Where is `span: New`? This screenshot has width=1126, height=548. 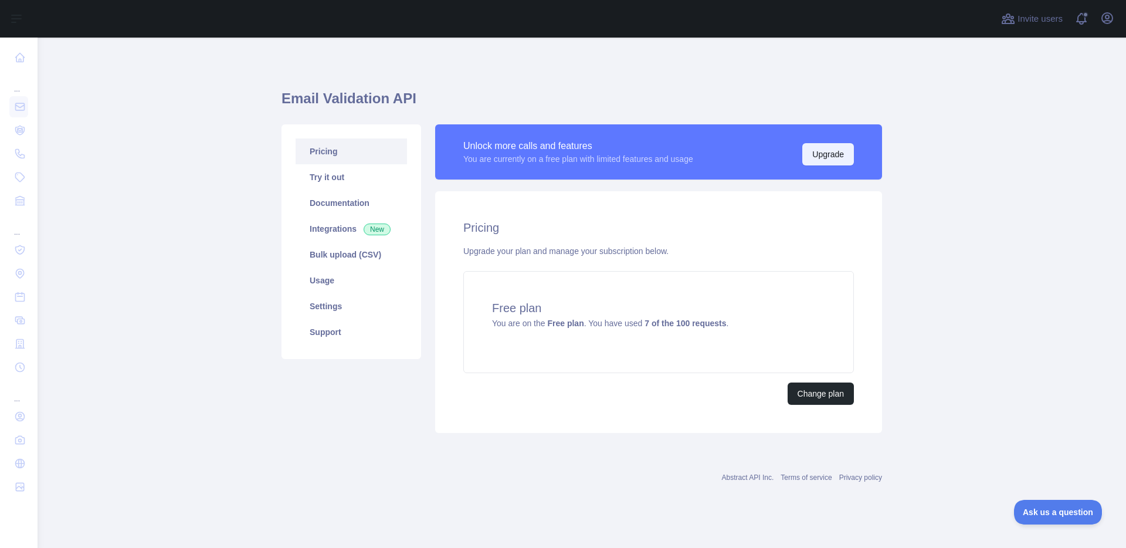 span: New is located at coordinates (377, 229).